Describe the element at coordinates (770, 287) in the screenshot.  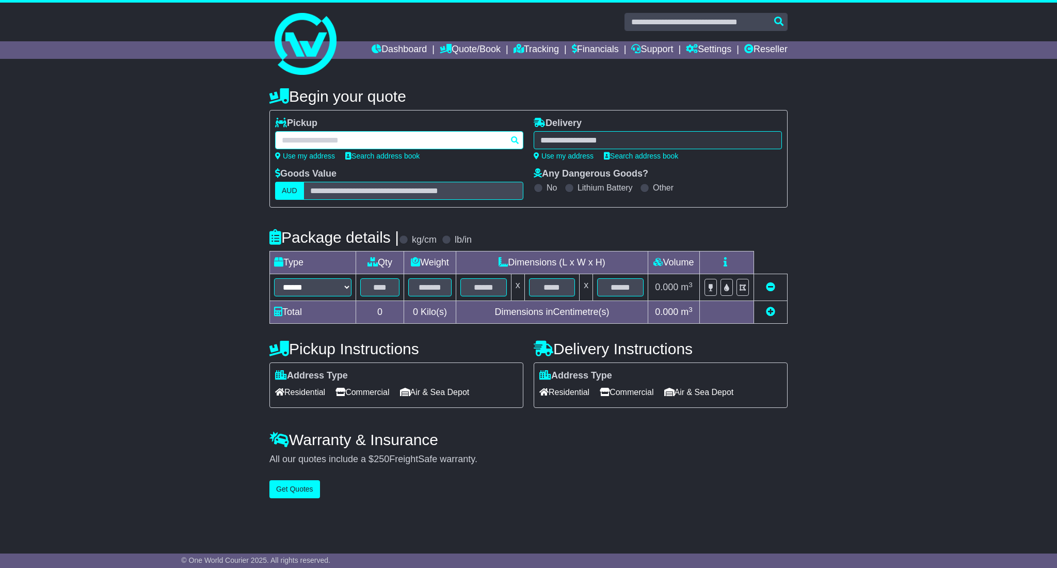
I see `a: Remove this item` at that location.